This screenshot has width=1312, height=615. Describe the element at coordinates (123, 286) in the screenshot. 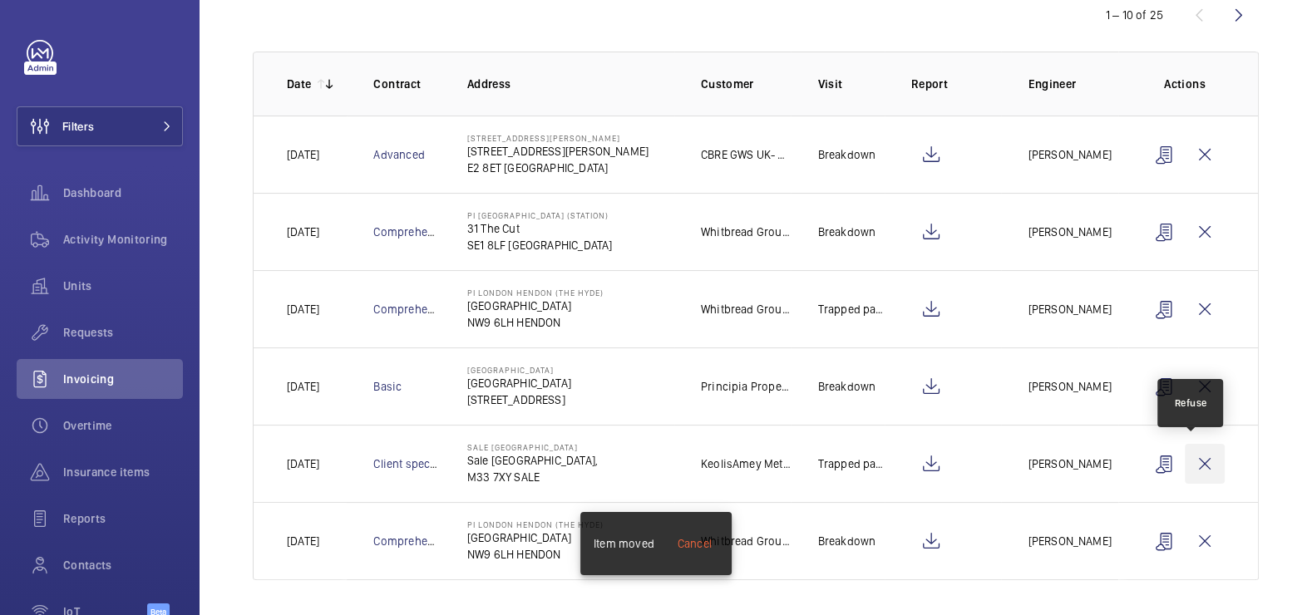

I see `span: Units` at that location.